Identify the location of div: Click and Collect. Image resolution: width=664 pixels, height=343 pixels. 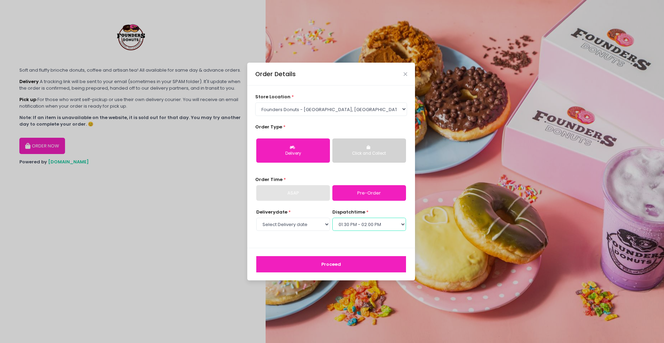
(369, 154).